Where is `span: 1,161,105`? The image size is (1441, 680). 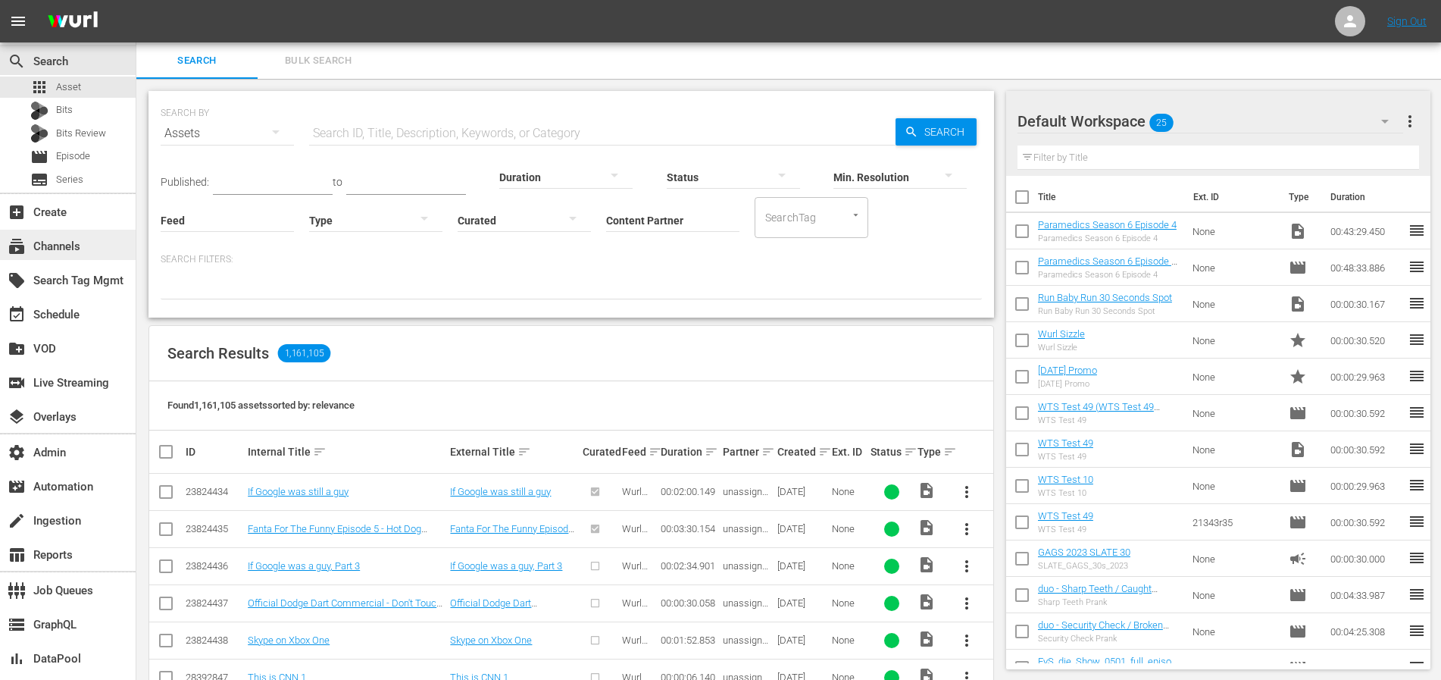 span: 1,161,105 is located at coordinates (305, 353).